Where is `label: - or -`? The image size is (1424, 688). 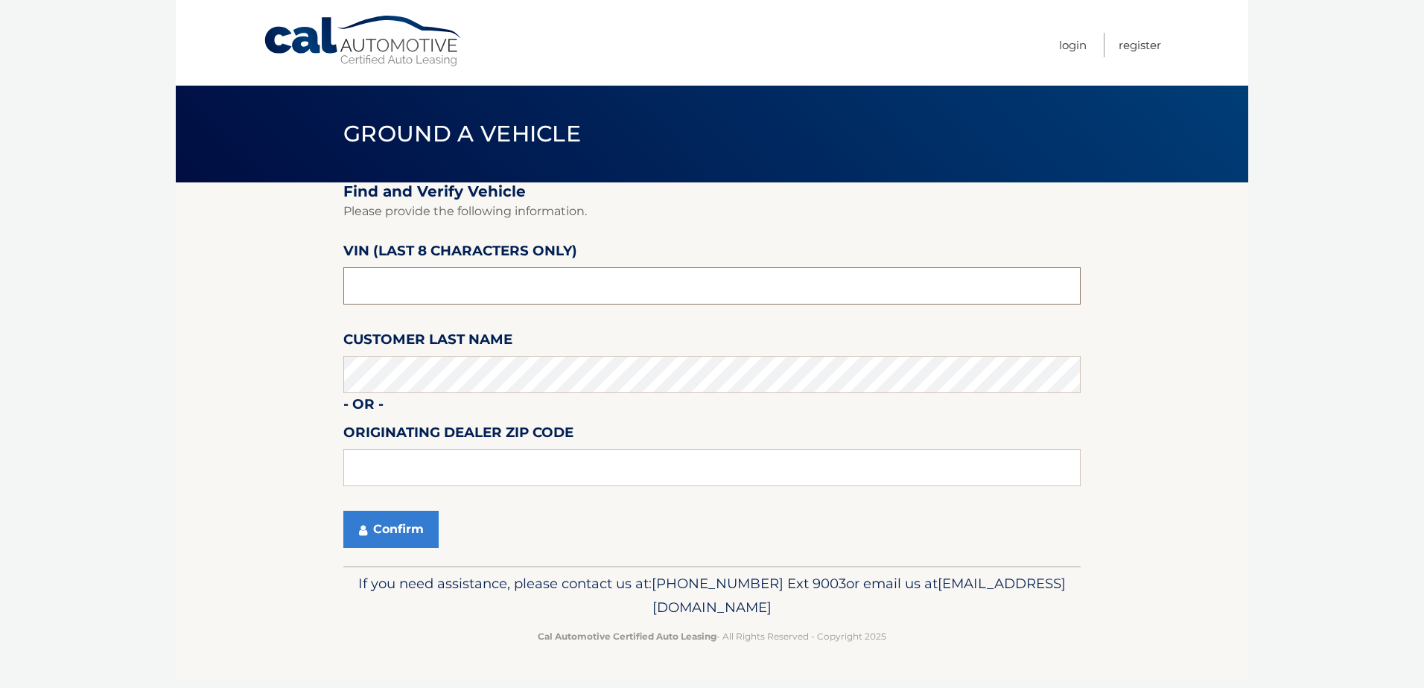
label: - or - is located at coordinates (364, 407).